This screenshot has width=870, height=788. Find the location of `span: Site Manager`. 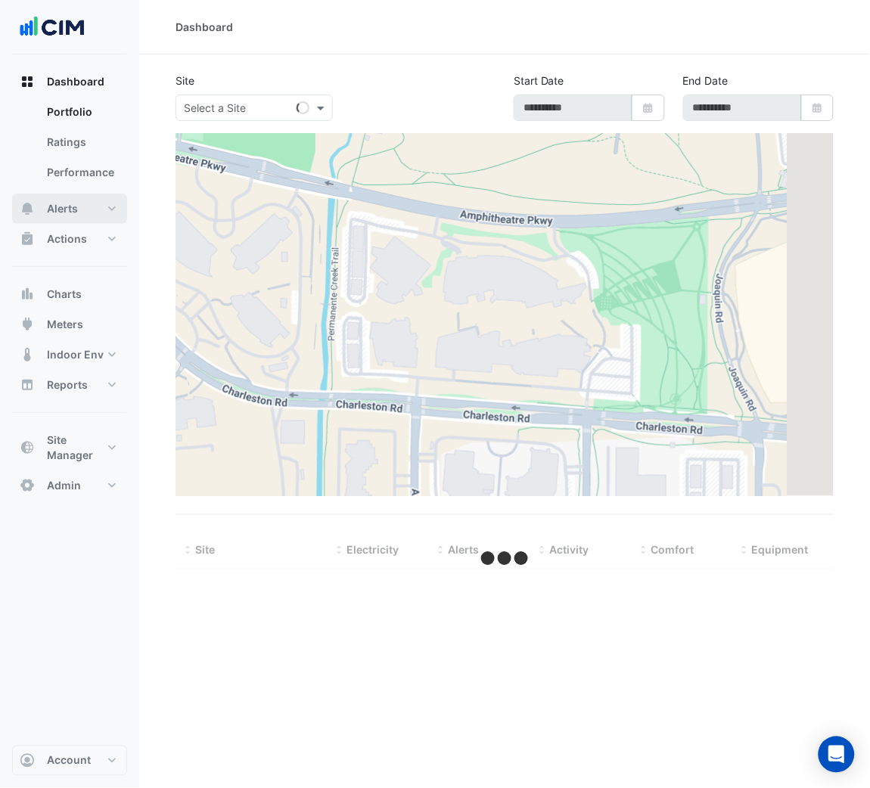

span: Site Manager is located at coordinates (76, 448).